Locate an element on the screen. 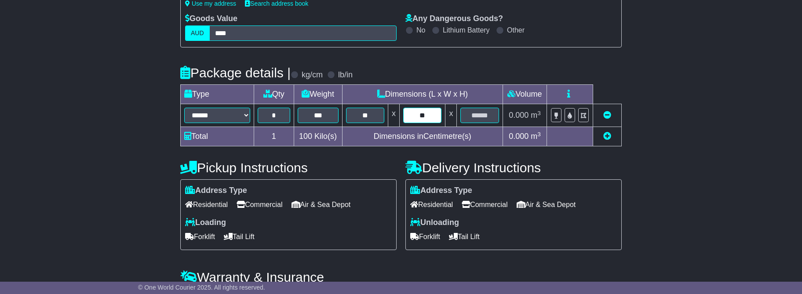  label: Any Dangerous Goods? is located at coordinates (454, 19).